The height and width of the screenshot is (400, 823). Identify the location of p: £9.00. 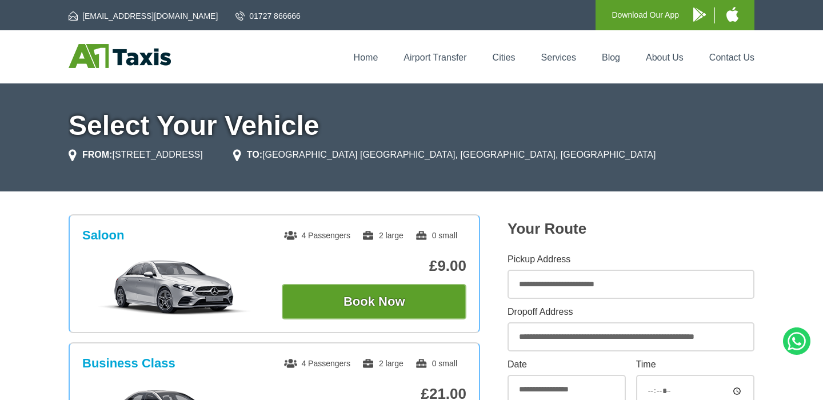
(374, 266).